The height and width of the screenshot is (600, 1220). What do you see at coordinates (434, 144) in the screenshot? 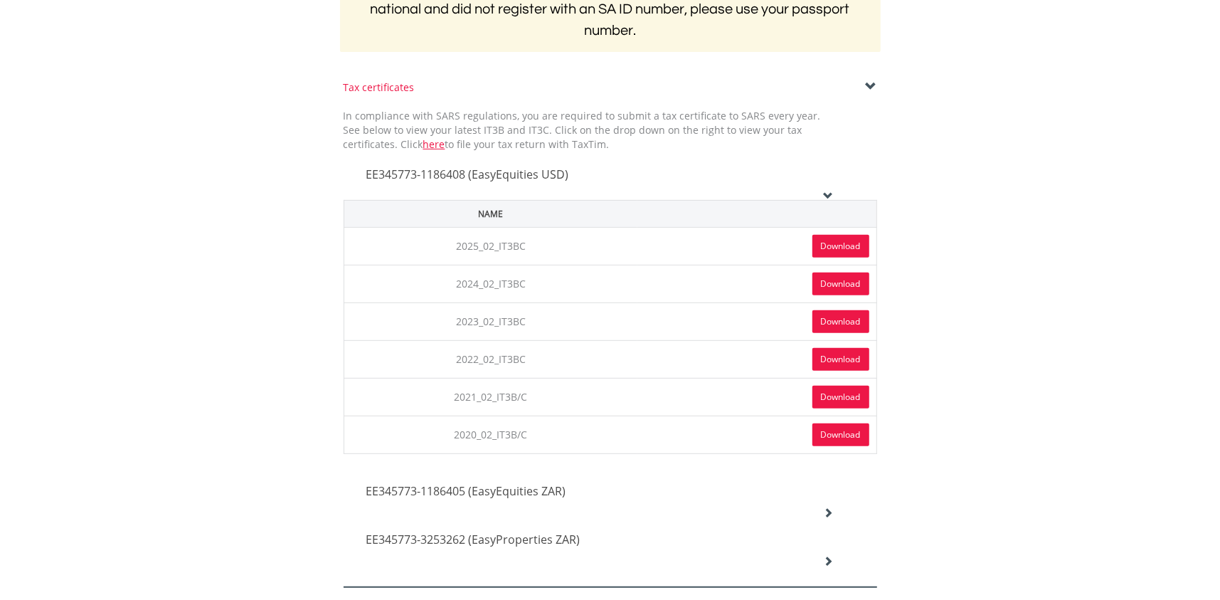
I see `a: here` at bounding box center [434, 144].